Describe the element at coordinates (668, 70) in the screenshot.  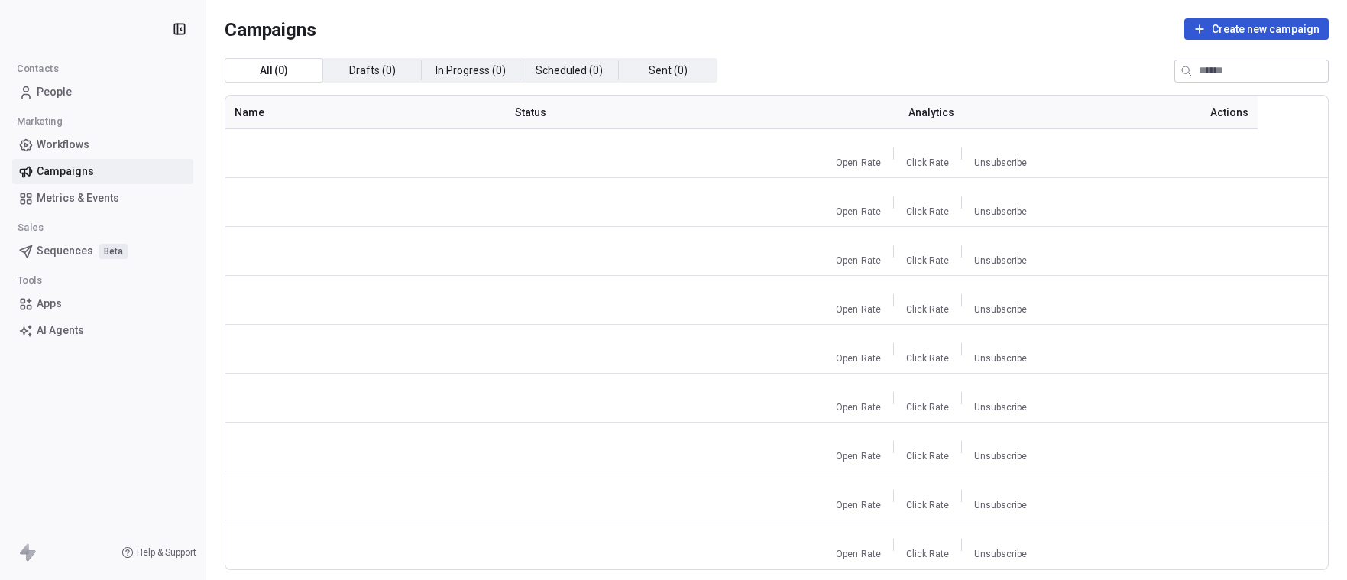
I see `span: Sent ( 0 )` at that location.